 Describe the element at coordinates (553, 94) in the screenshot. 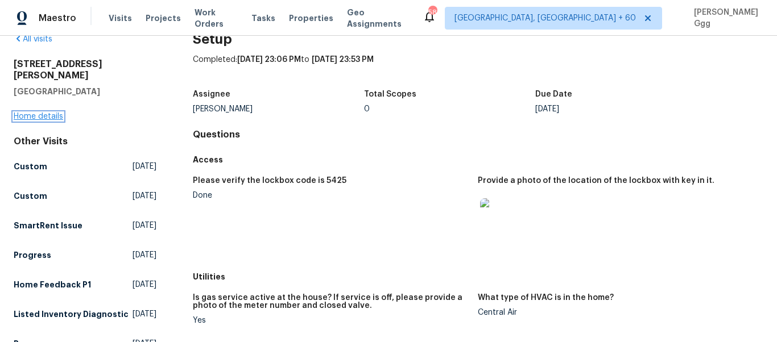

I see `h5: Due Date` at that location.